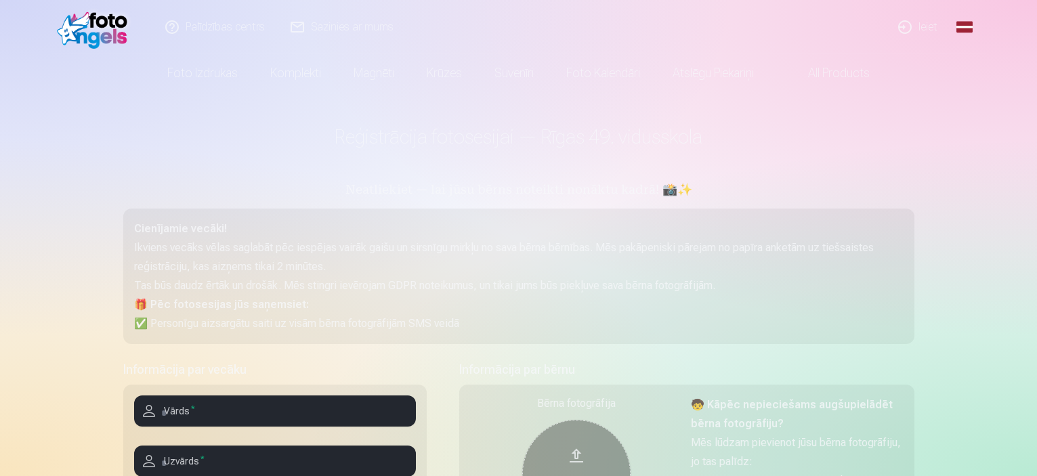  Describe the element at coordinates (519, 286) in the screenshot. I see `p: Tas būs daudz ērtāk un drošāk. Mēs stingri ievērojam GDPR noteikumus, un tikai jums būs piekļuve ...` at that location.